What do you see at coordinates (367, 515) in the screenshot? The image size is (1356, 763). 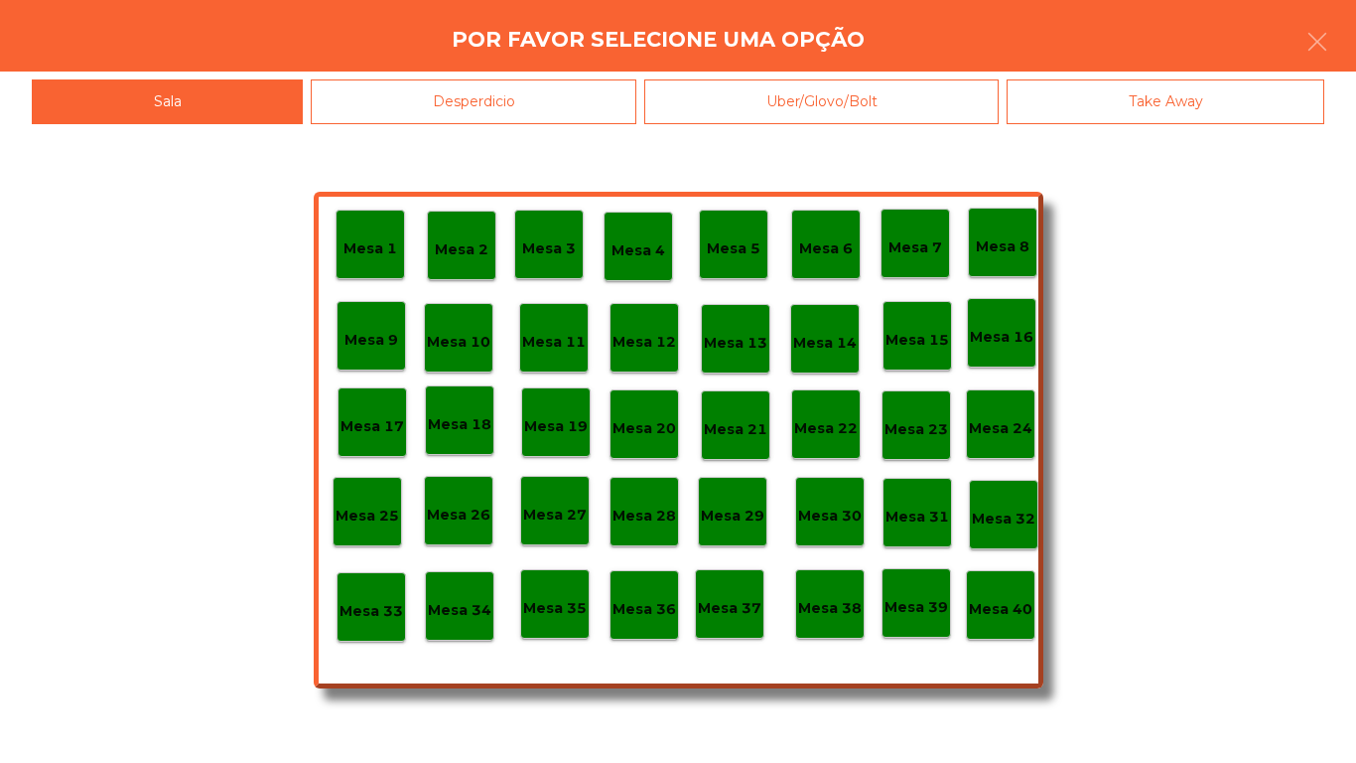 I see `p: Mesa 25` at bounding box center [367, 515].